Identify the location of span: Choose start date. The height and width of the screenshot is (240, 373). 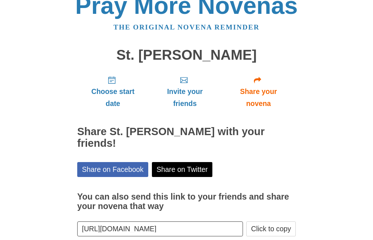
(113, 98).